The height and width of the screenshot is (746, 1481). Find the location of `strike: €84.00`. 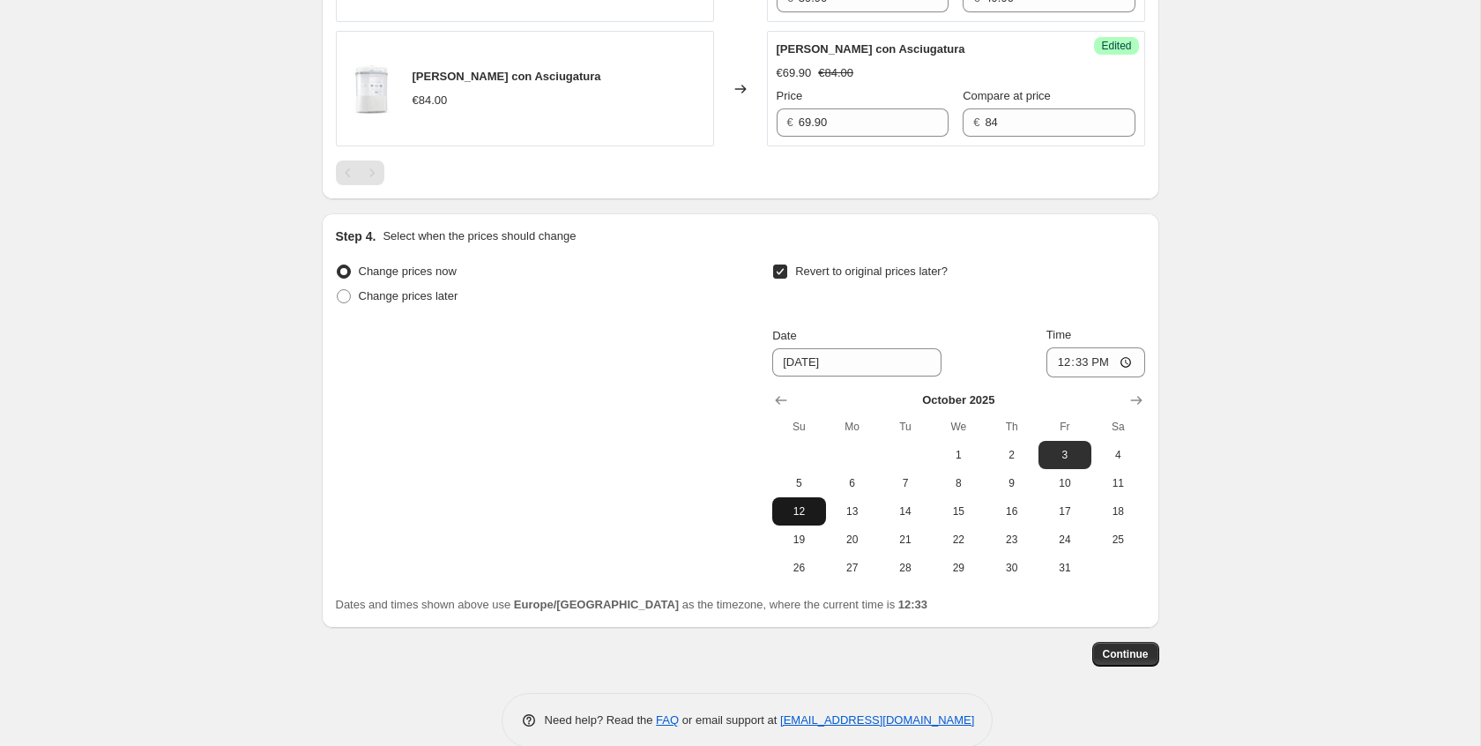

strike: €84.00 is located at coordinates (835, 73).